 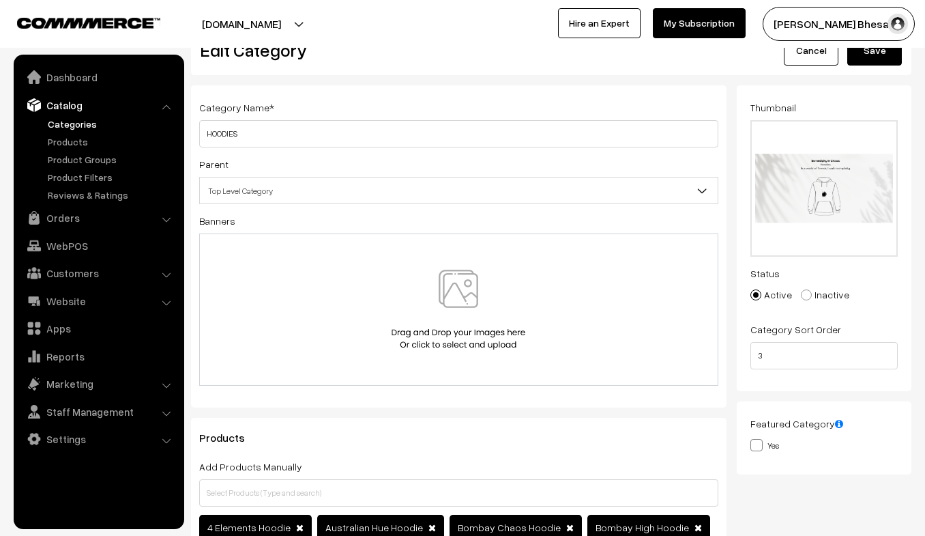 What do you see at coordinates (112, 124) in the screenshot?
I see `a: Categories` at bounding box center [112, 124].